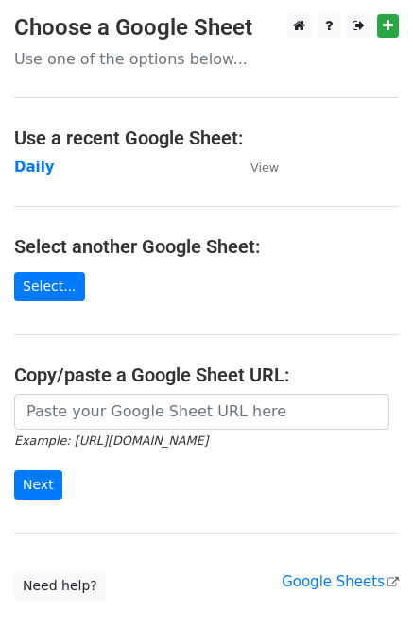 This screenshot has height=644, width=413. Describe the element at coordinates (38, 484) in the screenshot. I see `input: Next` at that location.